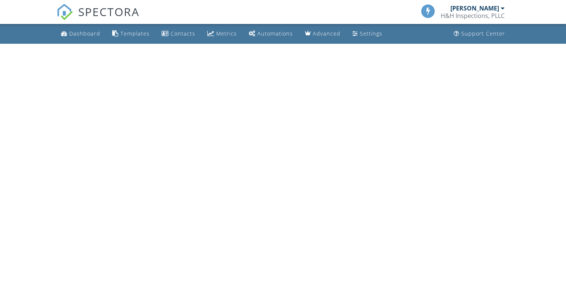 The image size is (566, 294). I want to click on div: Settings, so click(371, 33).